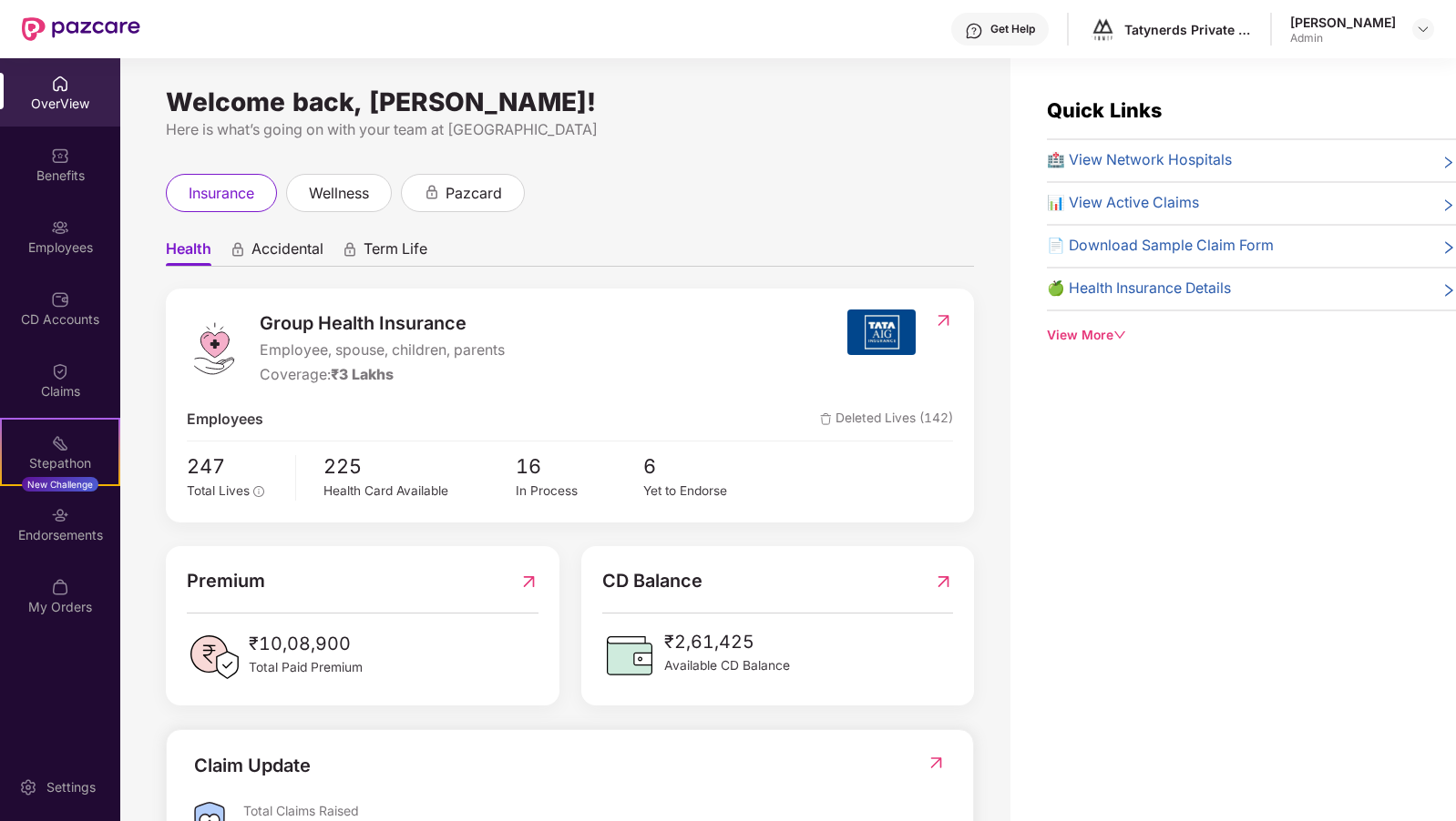 The width and height of the screenshot is (1456, 821). What do you see at coordinates (707, 466) in the screenshot?
I see `span: 6` at bounding box center [707, 466].